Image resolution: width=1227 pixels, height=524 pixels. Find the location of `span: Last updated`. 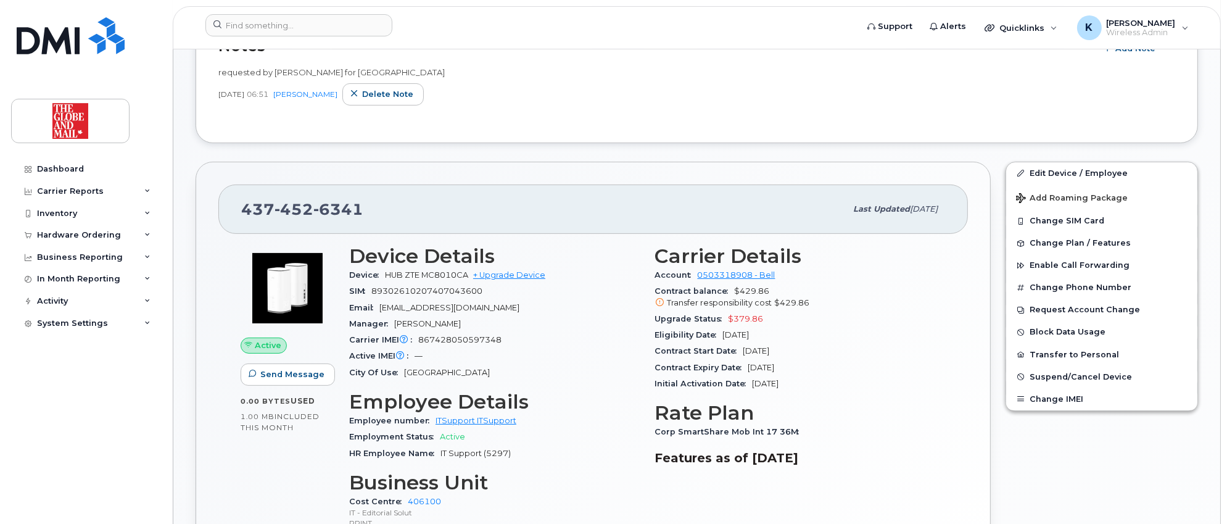

span: Last updated is located at coordinates (882, 209).